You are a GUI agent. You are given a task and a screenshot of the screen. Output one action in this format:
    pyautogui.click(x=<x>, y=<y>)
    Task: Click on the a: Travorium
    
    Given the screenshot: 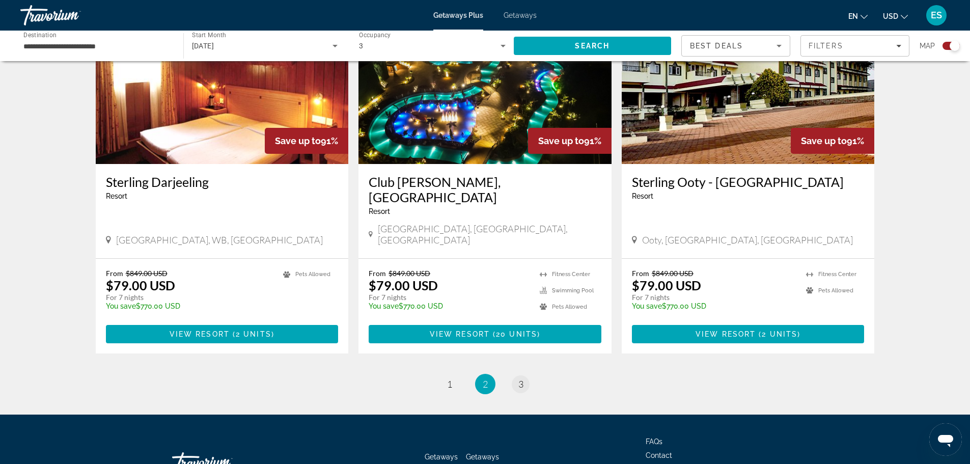 What is the action you would take?
    pyautogui.click(x=71, y=15)
    